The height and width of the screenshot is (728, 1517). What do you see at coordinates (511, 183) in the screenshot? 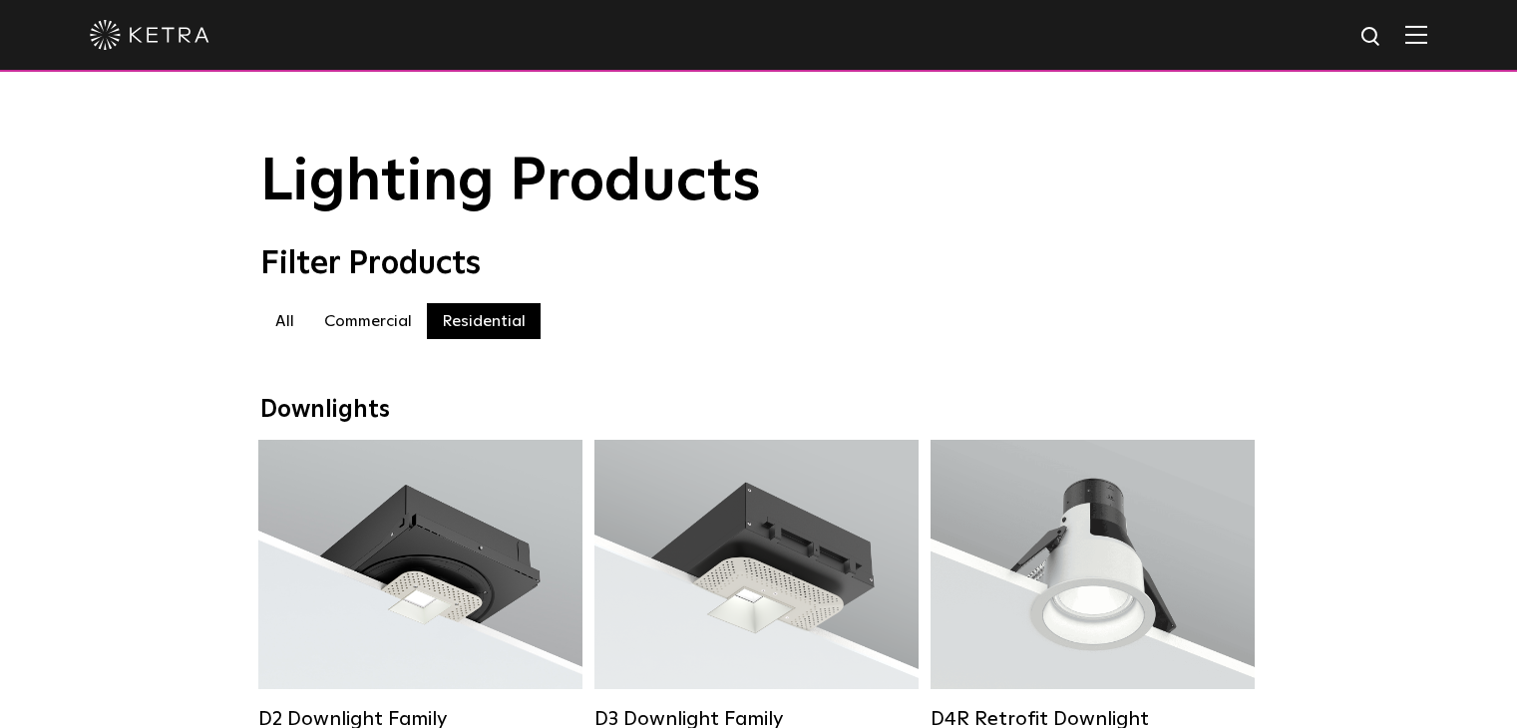
I see `span: Lighting Products` at bounding box center [511, 183].